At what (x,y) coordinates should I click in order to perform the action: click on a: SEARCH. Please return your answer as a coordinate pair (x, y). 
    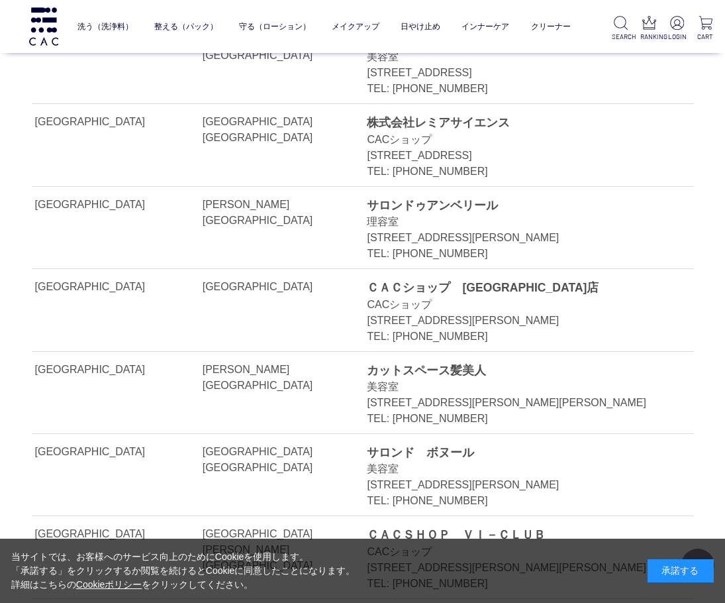
    Looking at the image, I should click on (620, 28).